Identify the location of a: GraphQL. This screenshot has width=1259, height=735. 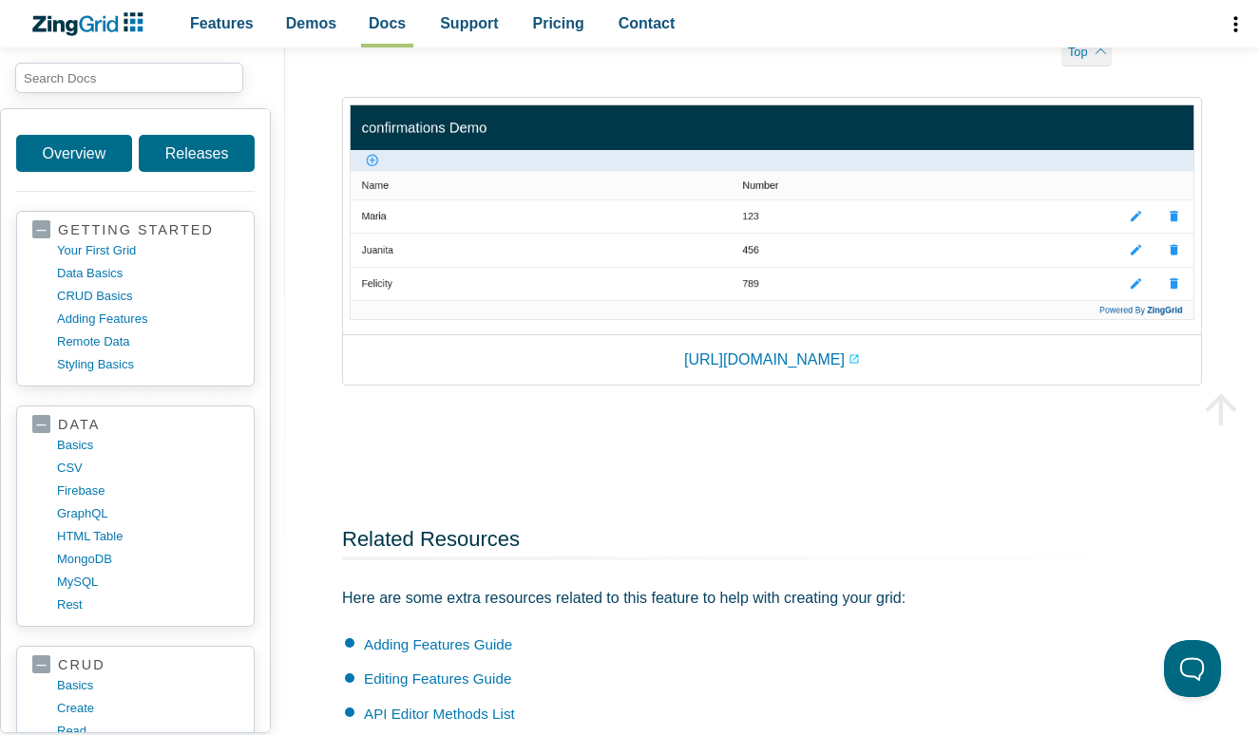
(147, 514).